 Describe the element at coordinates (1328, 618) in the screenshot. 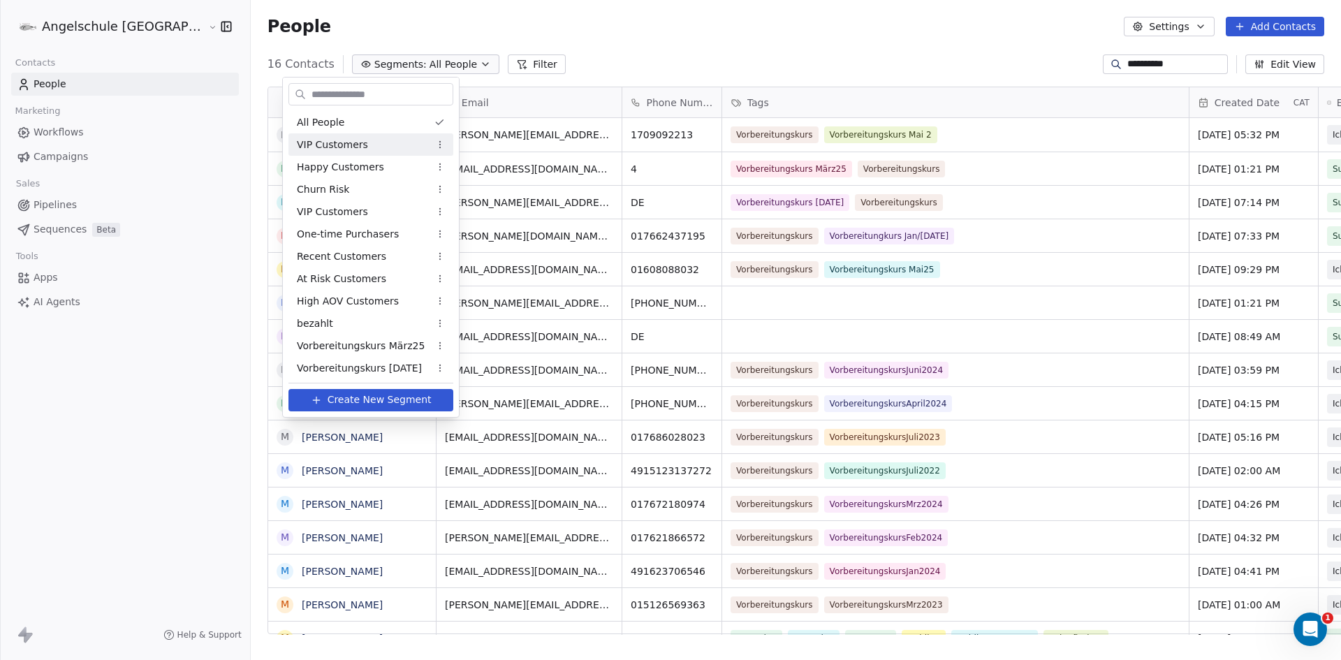

I see `span: 1` at that location.